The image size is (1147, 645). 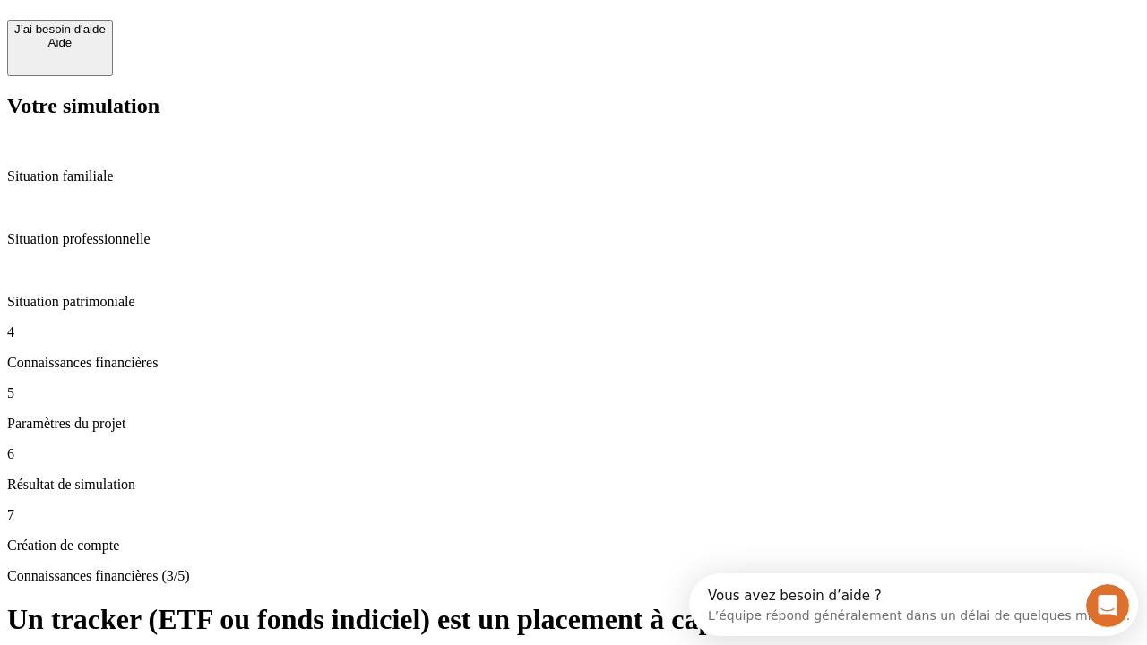 I want to click on div: Aide, so click(x=60, y=42).